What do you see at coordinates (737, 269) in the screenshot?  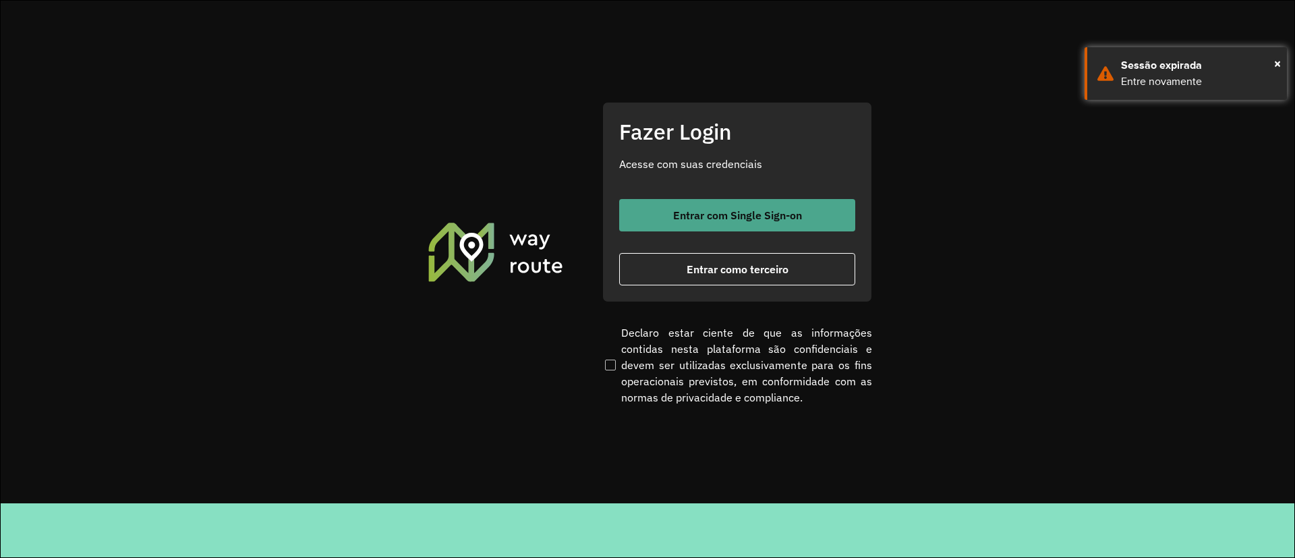 I see `span: Entrar como terceiro` at bounding box center [737, 269].